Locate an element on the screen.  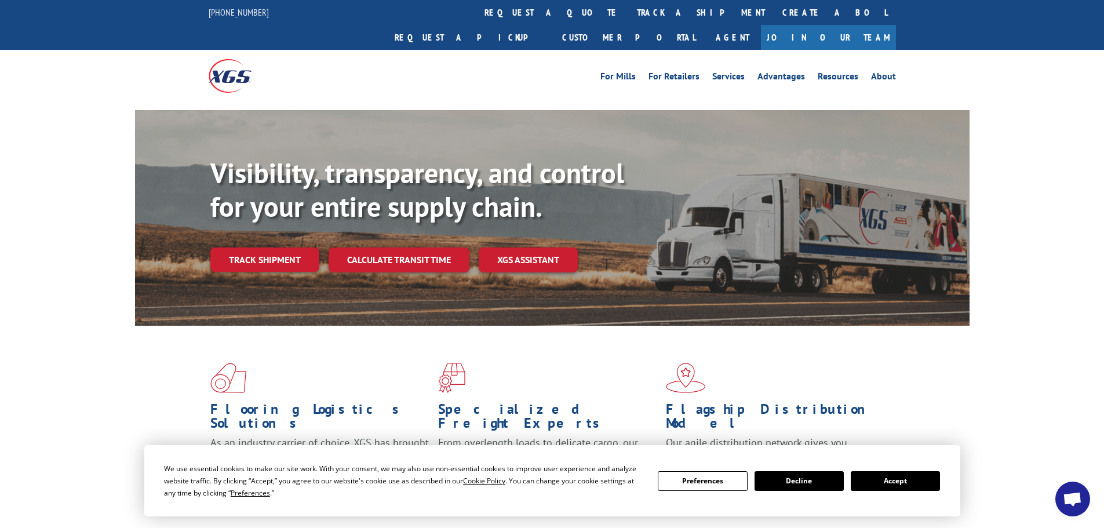
span: Cookie Policy is located at coordinates (484, 481).